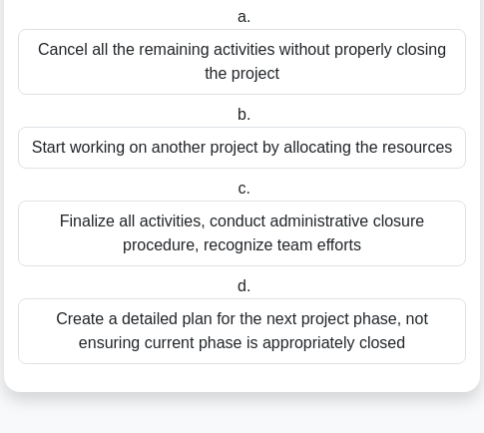 Image resolution: width=484 pixels, height=433 pixels. What do you see at coordinates (241, 148) in the screenshot?
I see `div: Start working on another project by allocating the resources` at bounding box center [241, 148].